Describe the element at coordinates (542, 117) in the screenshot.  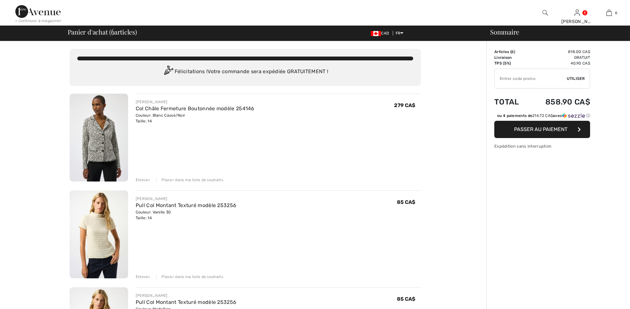
I see `div: ou 4 paiements de214.72 CA$avecSezzle Cliquez pour en savoir plus sur Sezzle` at that location.